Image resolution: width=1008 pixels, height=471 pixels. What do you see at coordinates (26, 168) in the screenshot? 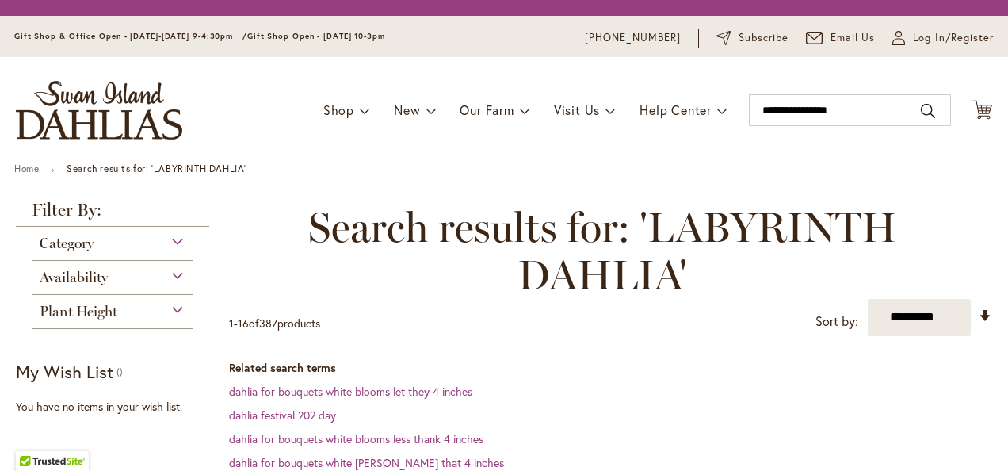
I see `a: Home` at bounding box center [26, 168].